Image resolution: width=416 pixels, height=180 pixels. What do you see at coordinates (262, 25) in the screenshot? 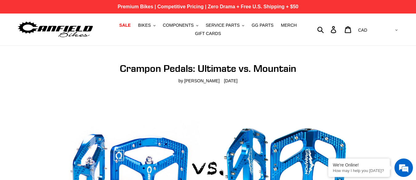
I see `span: GG PARTS` at bounding box center [262, 25].